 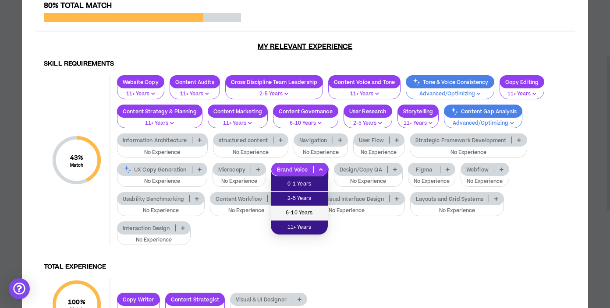 I want to click on p: Tone & Voice Consistency, so click(x=450, y=82).